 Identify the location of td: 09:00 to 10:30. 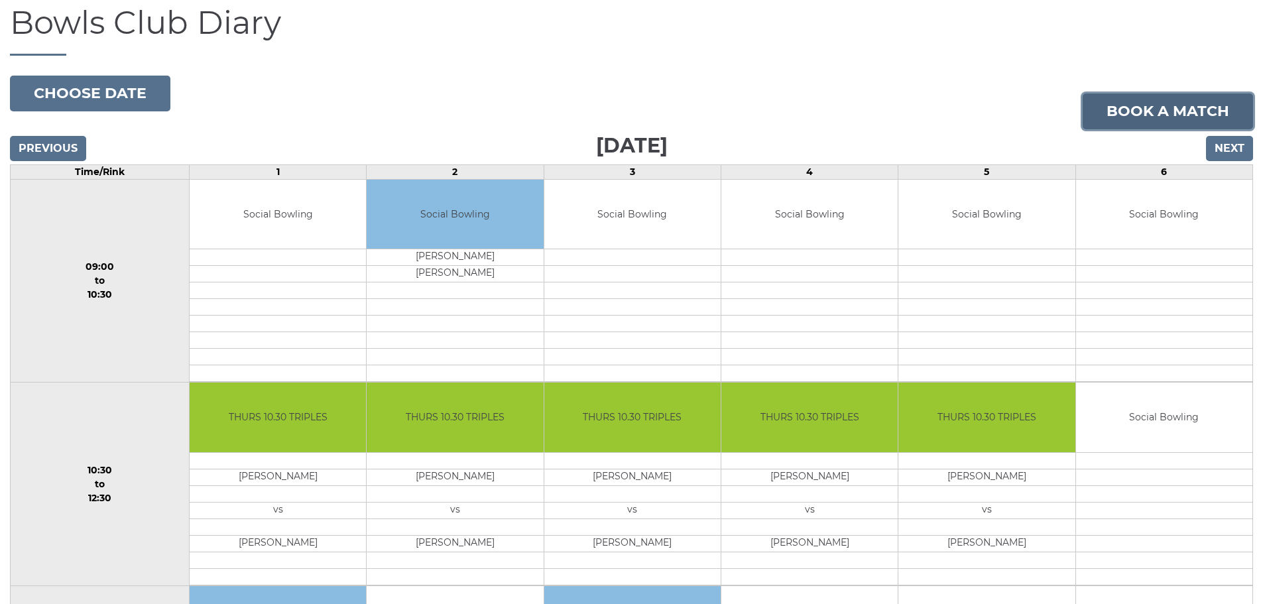
(100, 280).